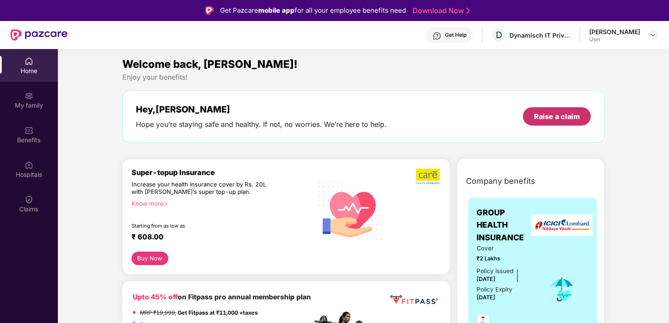 Image resolution: width=669 pixels, height=323 pixels. What do you see at coordinates (217, 238) in the screenshot?
I see `div: ₹ 608.00` at bounding box center [217, 238].